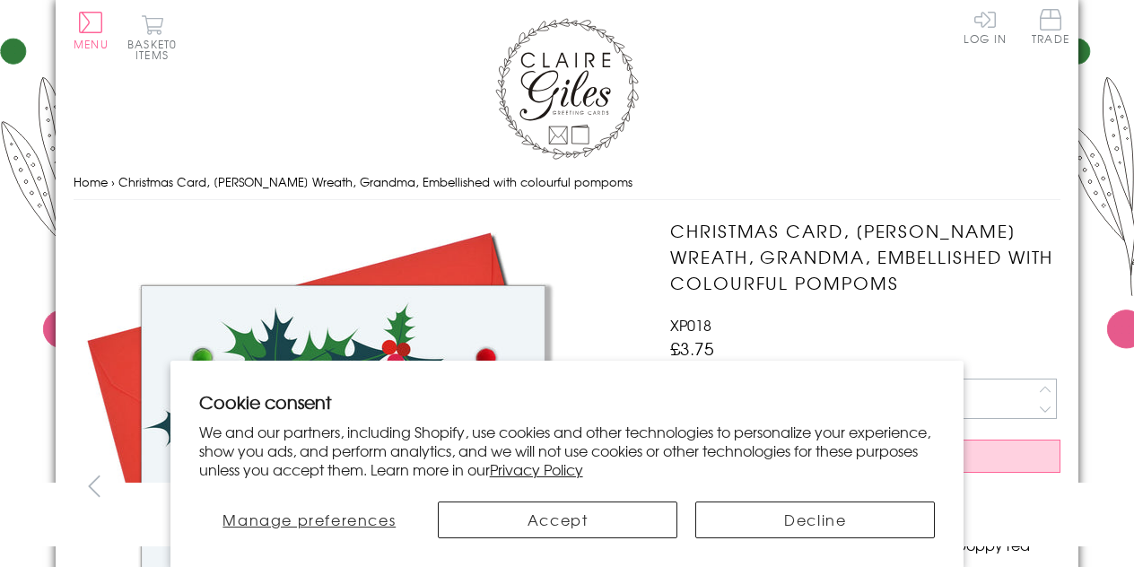 Image resolution: width=1134 pixels, height=567 pixels. Describe the element at coordinates (692, 348) in the screenshot. I see `span: £3.75` at that location.